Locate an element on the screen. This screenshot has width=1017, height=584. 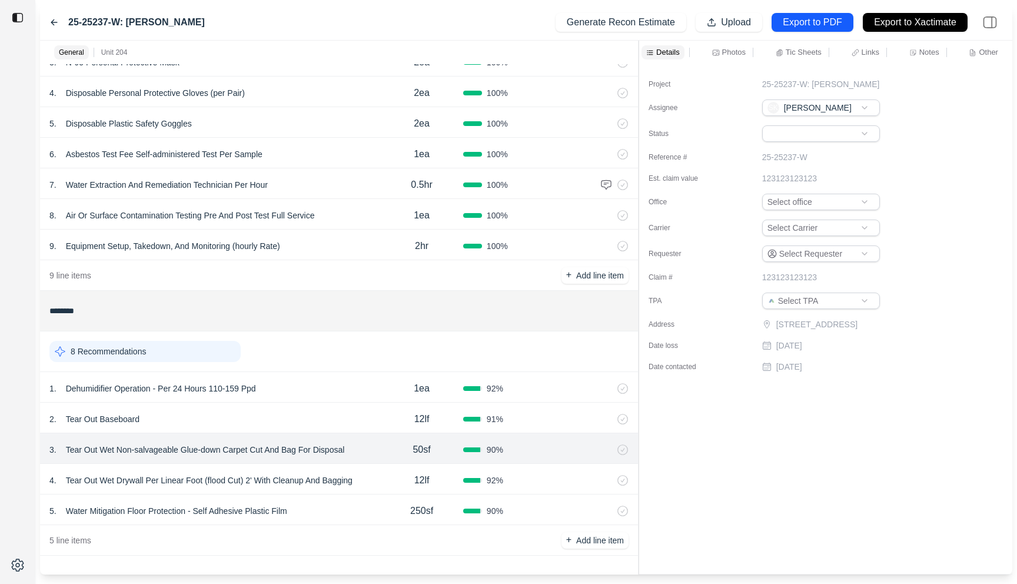
p: Asbestos Test Fee Self-administered Test Per Sample is located at coordinates (164, 154).